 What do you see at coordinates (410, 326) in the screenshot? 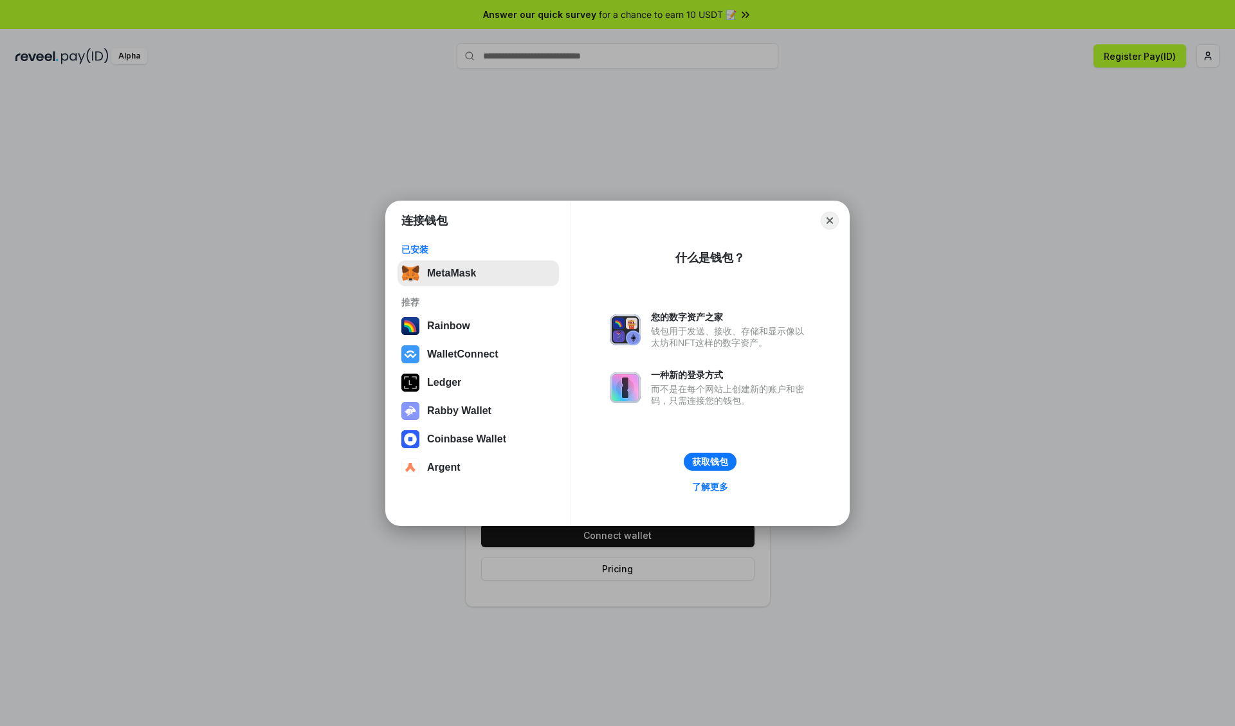
I see `img: svg+xml,%3Csvg%20width%3D%22120%22%20height%3D%22120%22%20viewBox%3D%220%200%20120%20120%22%20fil...` at bounding box center [410, 326].